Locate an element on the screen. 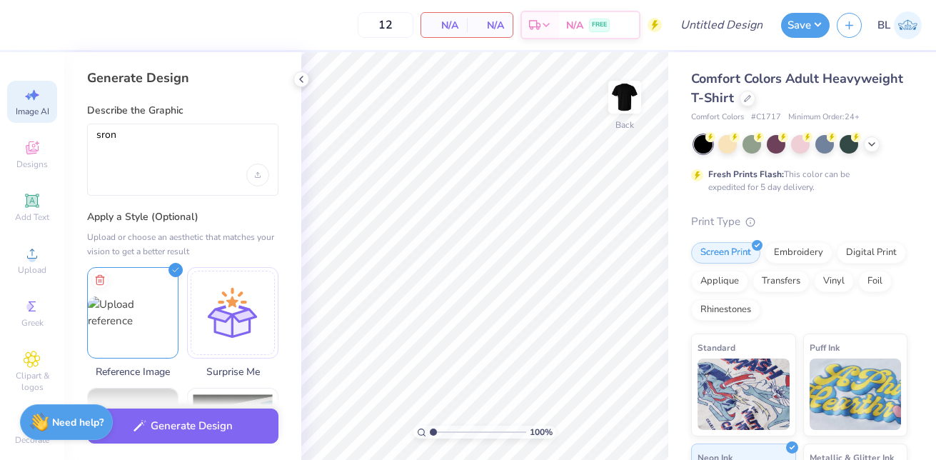  img: Puff Ink is located at coordinates (855, 394).